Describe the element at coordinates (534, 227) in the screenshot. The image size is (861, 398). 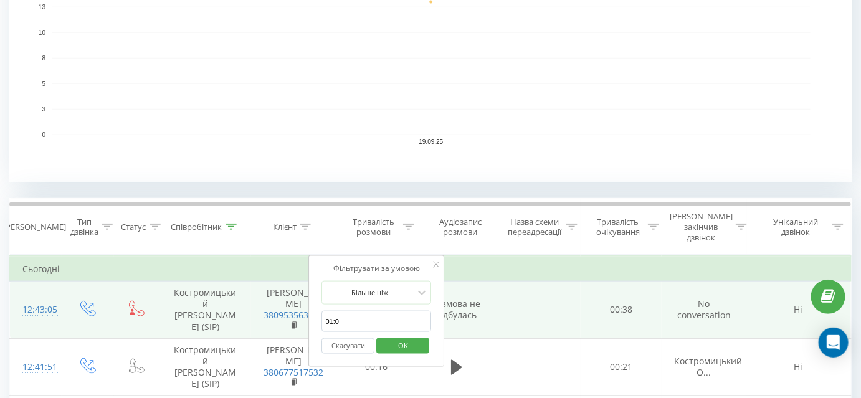
I see `div: Назва схеми переадресації` at that location.